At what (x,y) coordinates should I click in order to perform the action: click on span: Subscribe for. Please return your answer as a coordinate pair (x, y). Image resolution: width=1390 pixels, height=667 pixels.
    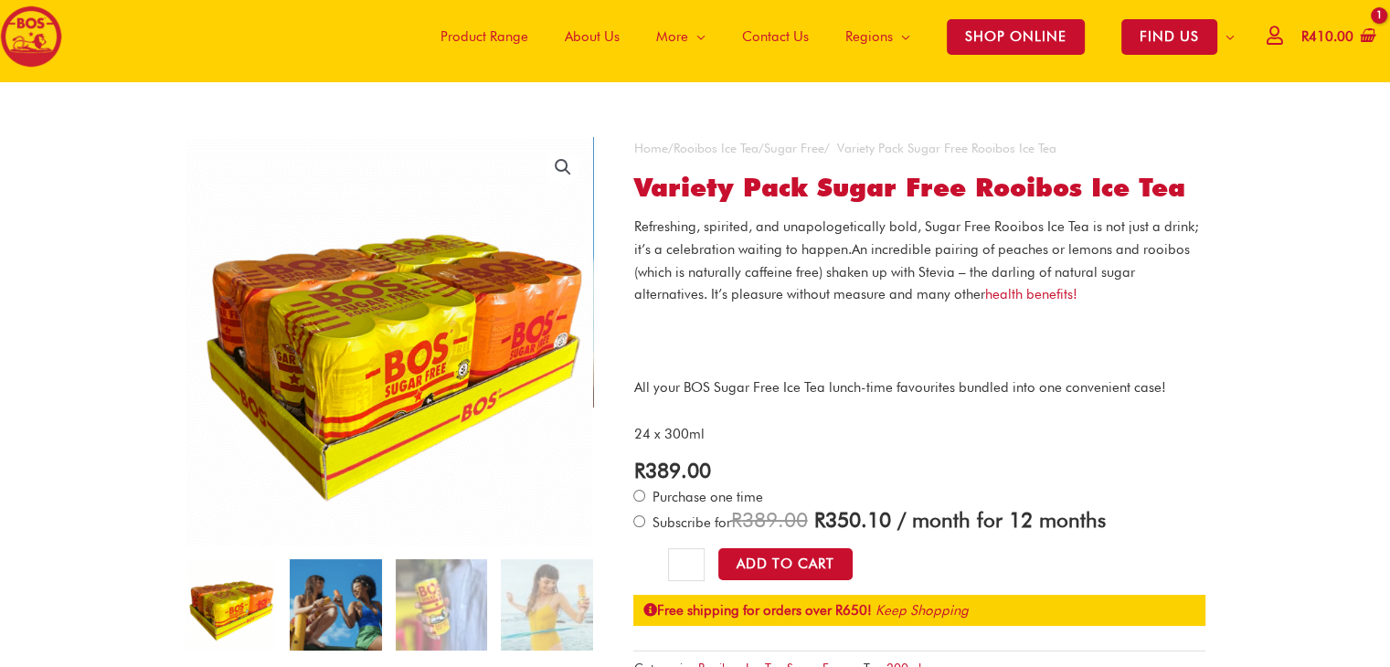
    Looking at the image, I should click on (877, 523).